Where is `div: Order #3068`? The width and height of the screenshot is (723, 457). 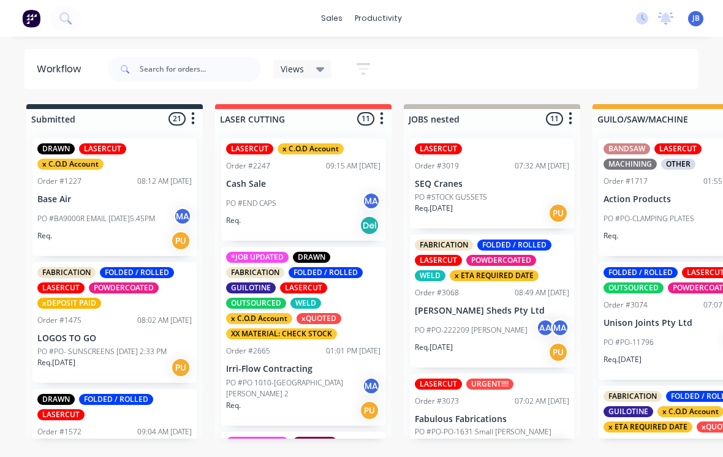
div: Order #3068 is located at coordinates (437, 293).